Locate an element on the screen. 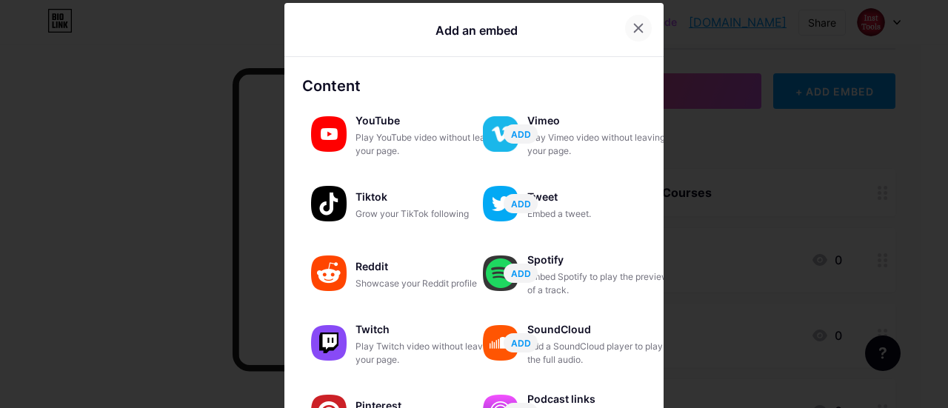  div: Tiktok is located at coordinates (429, 197).